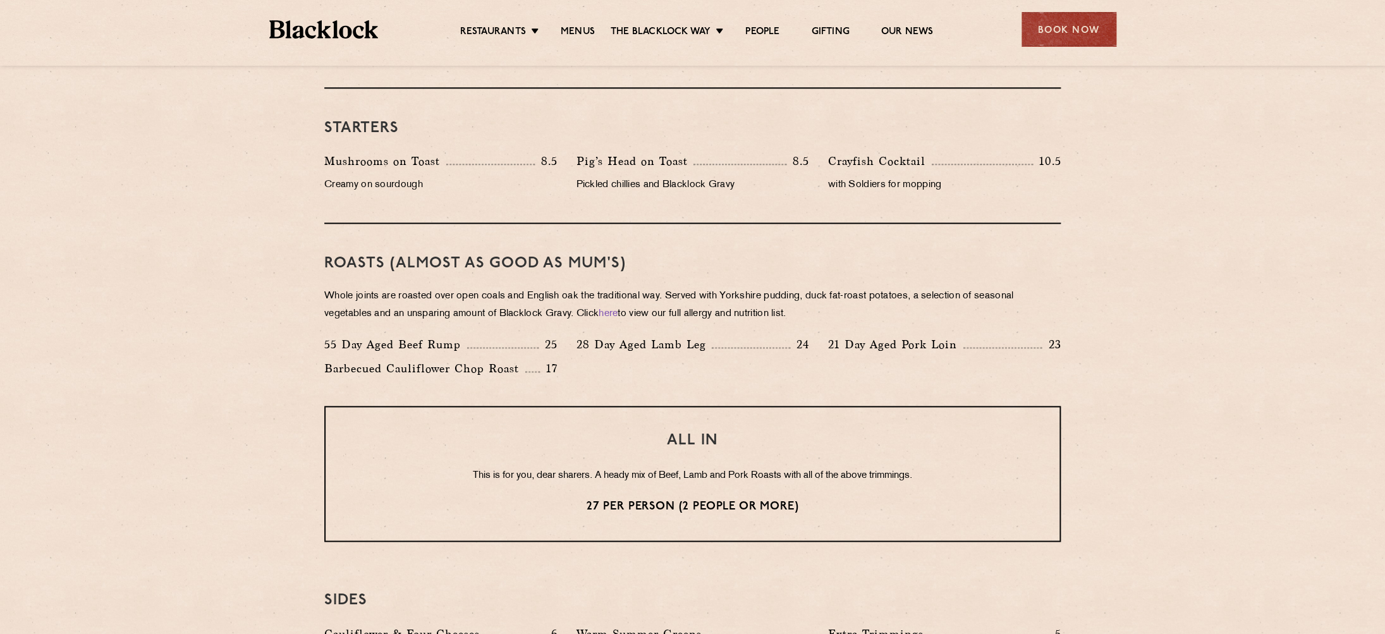 This screenshot has width=1385, height=634. What do you see at coordinates (635, 161) in the screenshot?
I see `p: Pig’s Head on Toast` at bounding box center [635, 161].